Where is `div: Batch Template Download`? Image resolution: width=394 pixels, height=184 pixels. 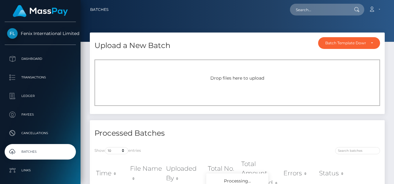 div: Batch Template Download is located at coordinates (345, 43).